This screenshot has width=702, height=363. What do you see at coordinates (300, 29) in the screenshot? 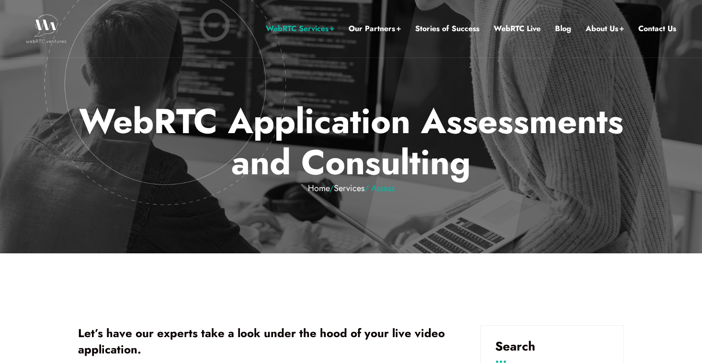
I see `a: WebRTC Services` at bounding box center [300, 29].